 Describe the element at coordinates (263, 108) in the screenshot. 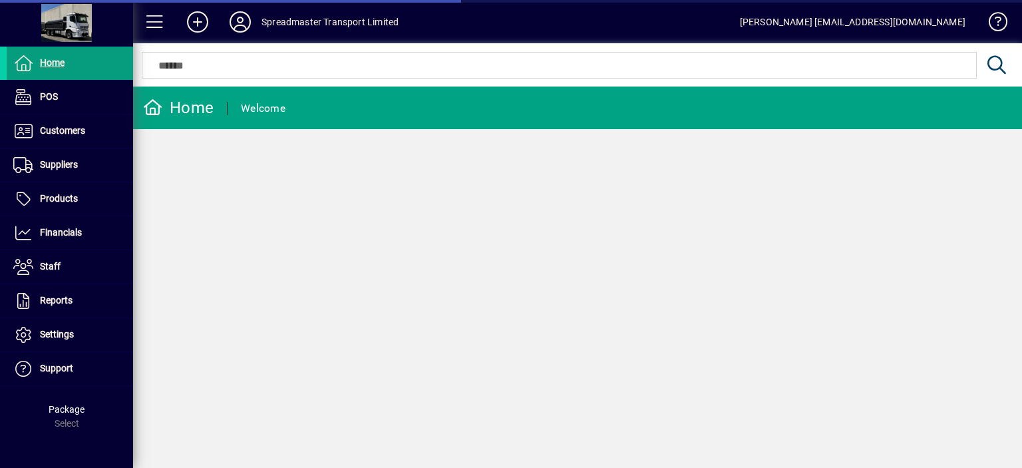

I see `div: Welcome` at that location.